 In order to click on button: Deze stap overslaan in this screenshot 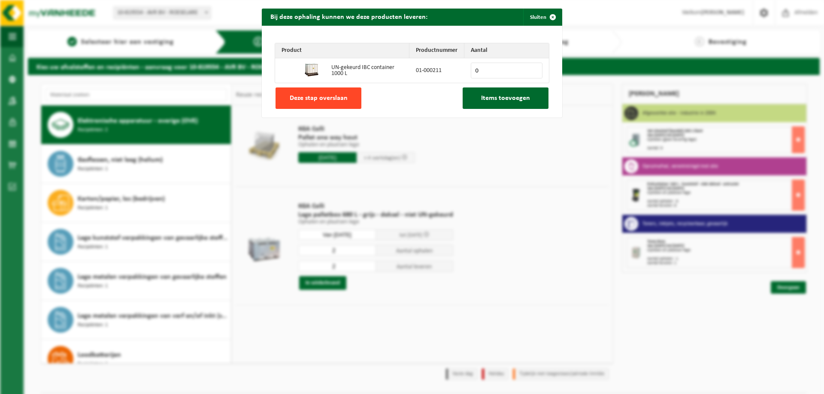, I will do `click(318, 98)`.